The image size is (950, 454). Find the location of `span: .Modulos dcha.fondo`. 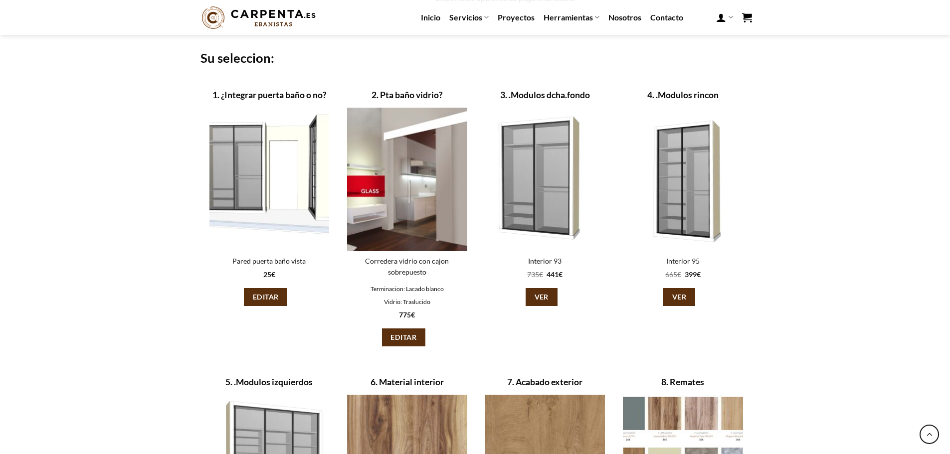

span: .Modulos dcha.fondo is located at coordinates (549, 95).